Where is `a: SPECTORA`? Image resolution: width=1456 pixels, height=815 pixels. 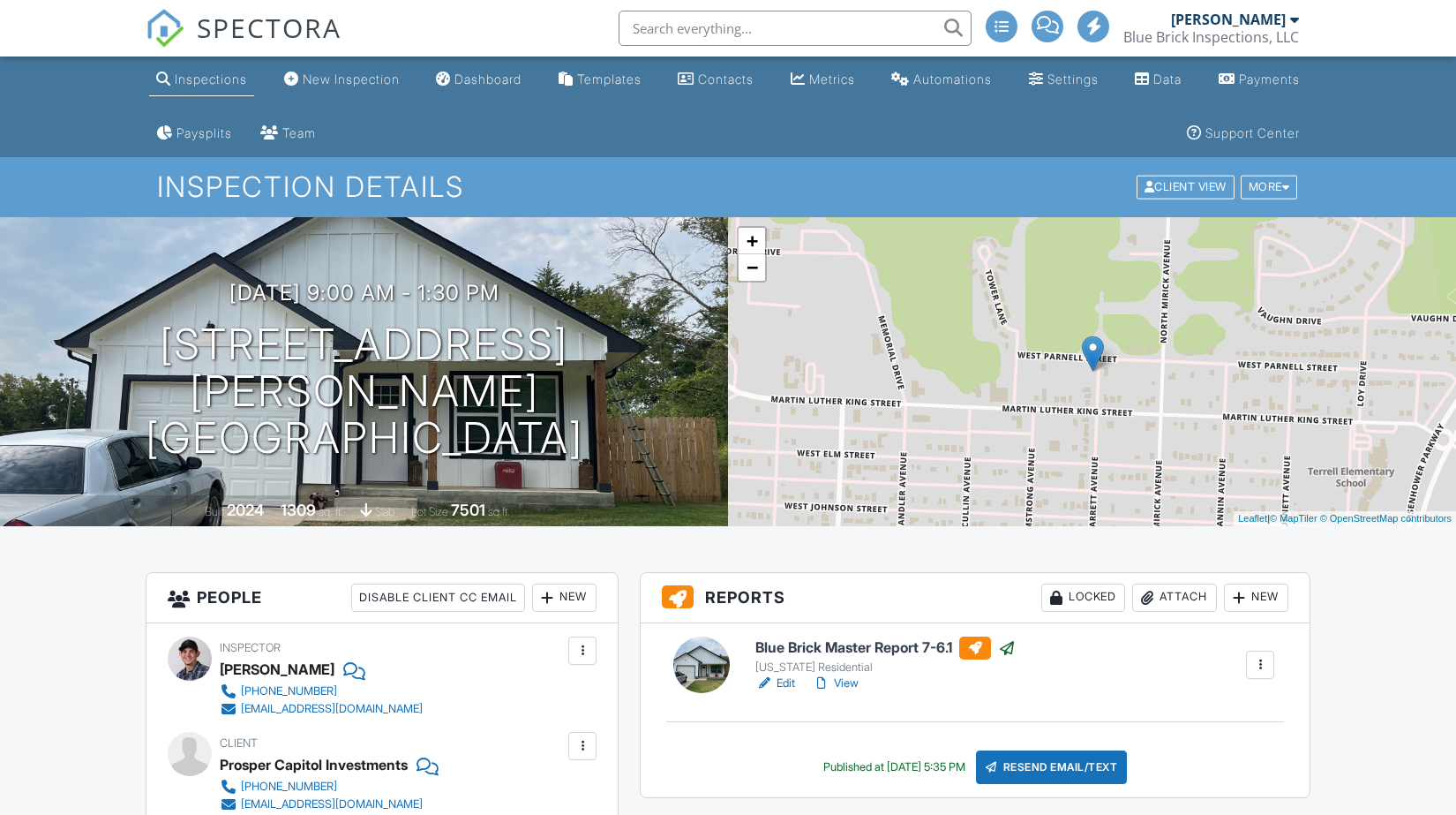 a: SPECTORA is located at coordinates (243, 42).